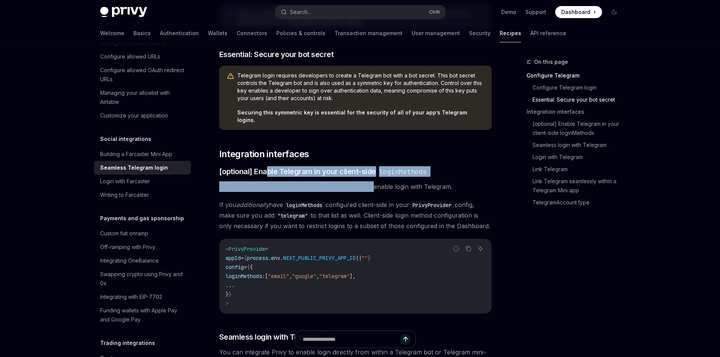  Describe the element at coordinates (551, 62) in the screenshot. I see `span: On this page` at that location.